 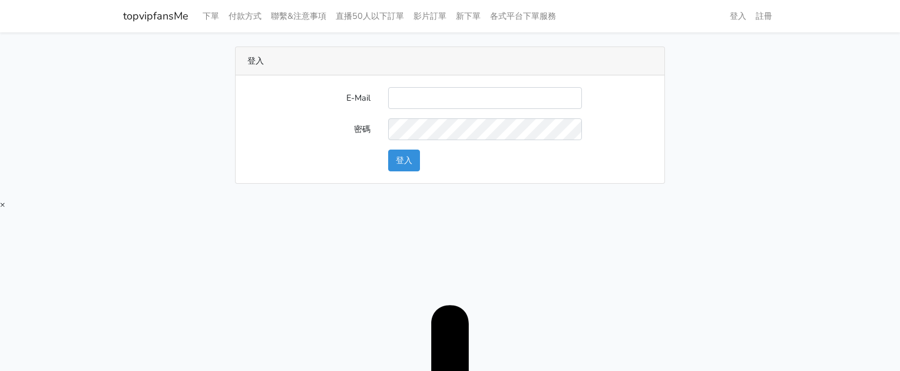 What do you see at coordinates (764, 16) in the screenshot?
I see `a: 註冊` at bounding box center [764, 16].